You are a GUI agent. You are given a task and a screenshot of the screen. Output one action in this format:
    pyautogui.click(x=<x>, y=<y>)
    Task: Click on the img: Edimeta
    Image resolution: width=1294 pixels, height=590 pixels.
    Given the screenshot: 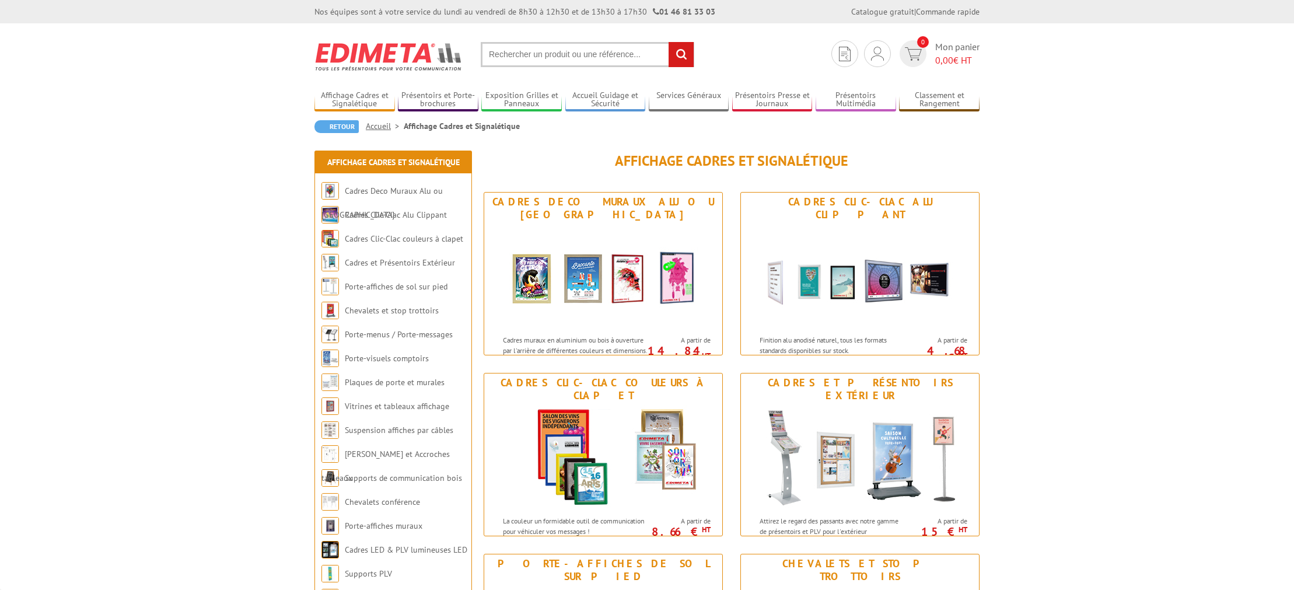 What is the action you would take?
    pyautogui.click(x=388, y=57)
    